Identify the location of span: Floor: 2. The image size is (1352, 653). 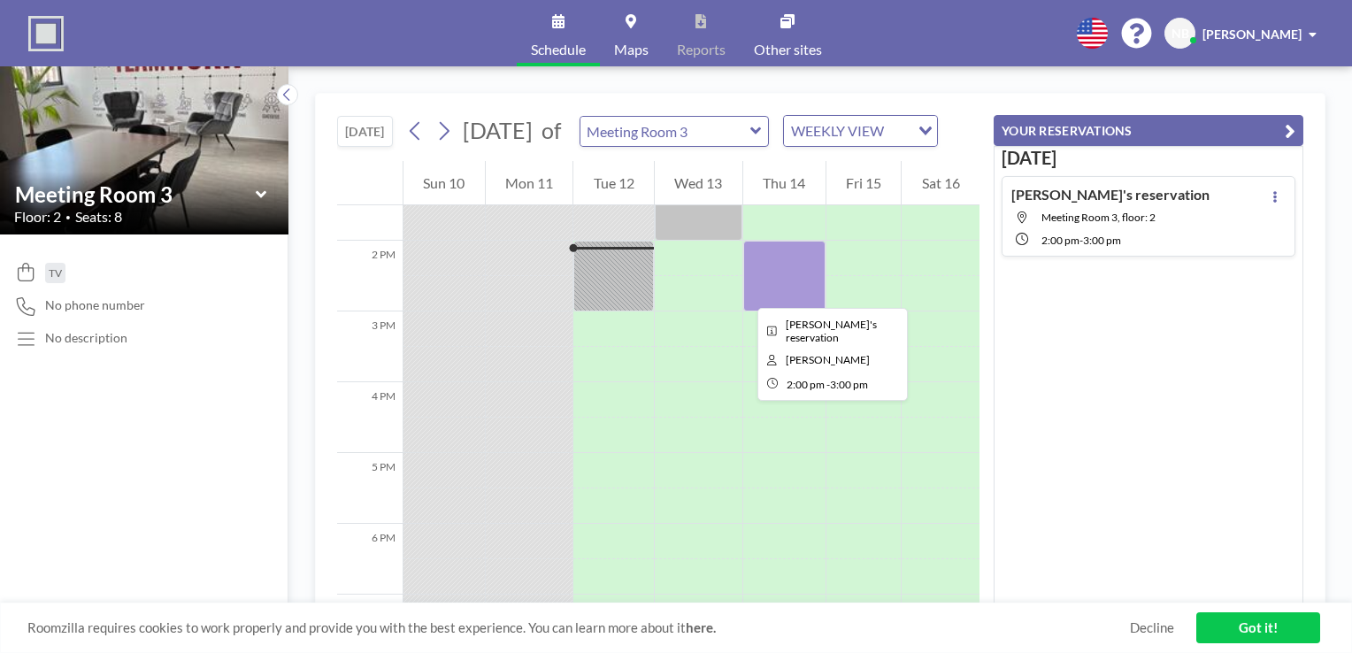
(37, 217).